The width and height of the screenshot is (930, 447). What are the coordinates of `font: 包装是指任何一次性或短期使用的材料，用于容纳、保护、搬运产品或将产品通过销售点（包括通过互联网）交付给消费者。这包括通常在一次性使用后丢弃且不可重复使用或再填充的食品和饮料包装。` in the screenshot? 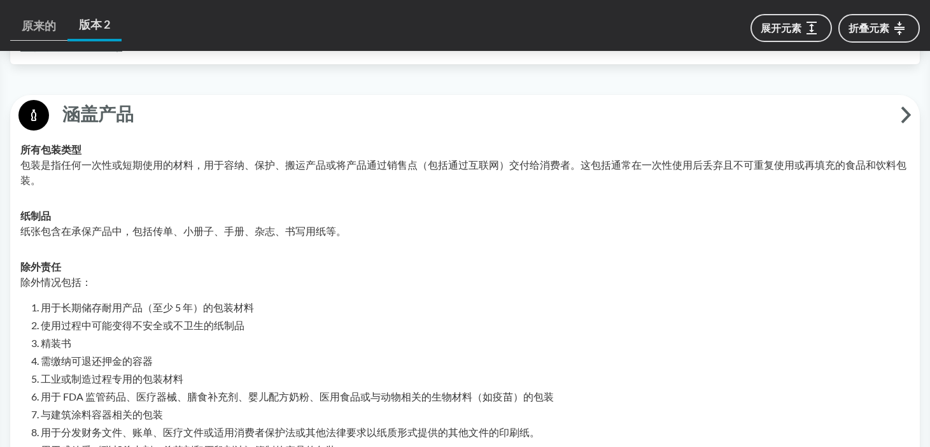 It's located at (463, 172).